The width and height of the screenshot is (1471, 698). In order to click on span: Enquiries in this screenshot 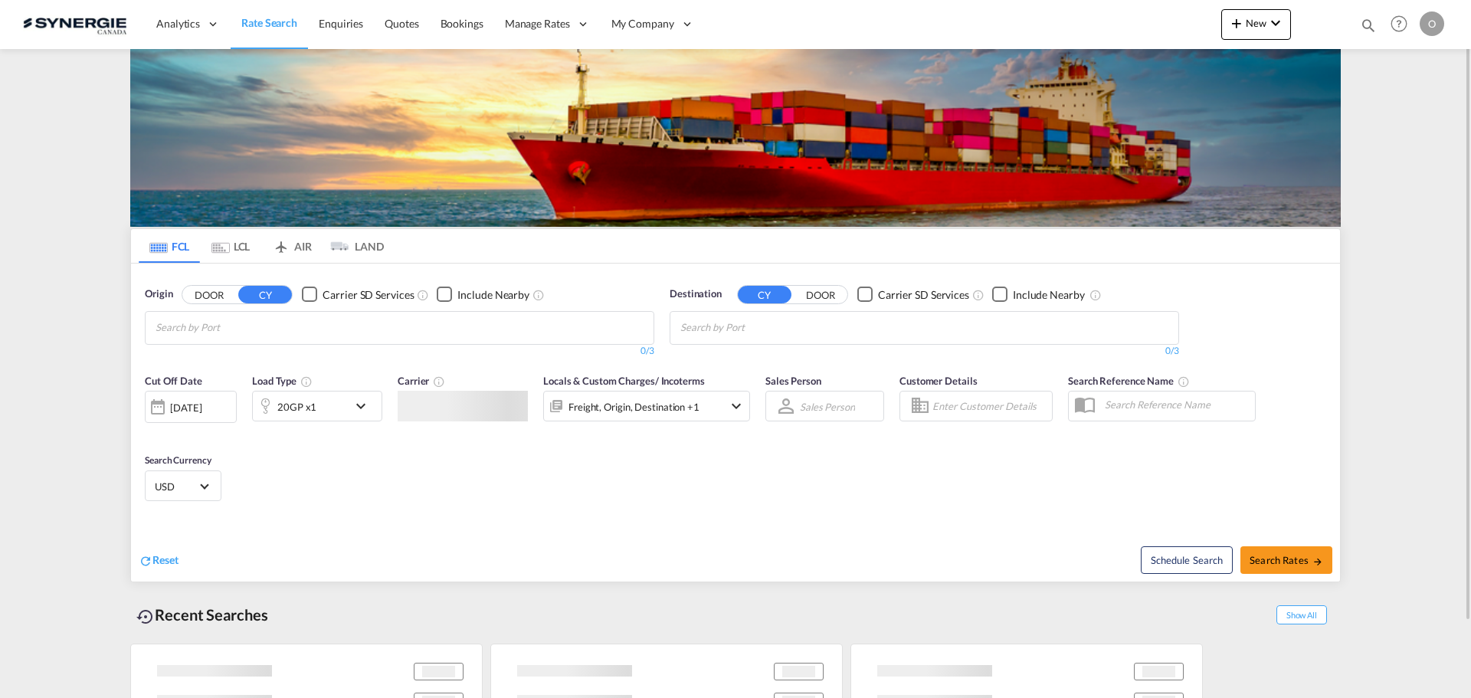, I will do `click(341, 23)`.